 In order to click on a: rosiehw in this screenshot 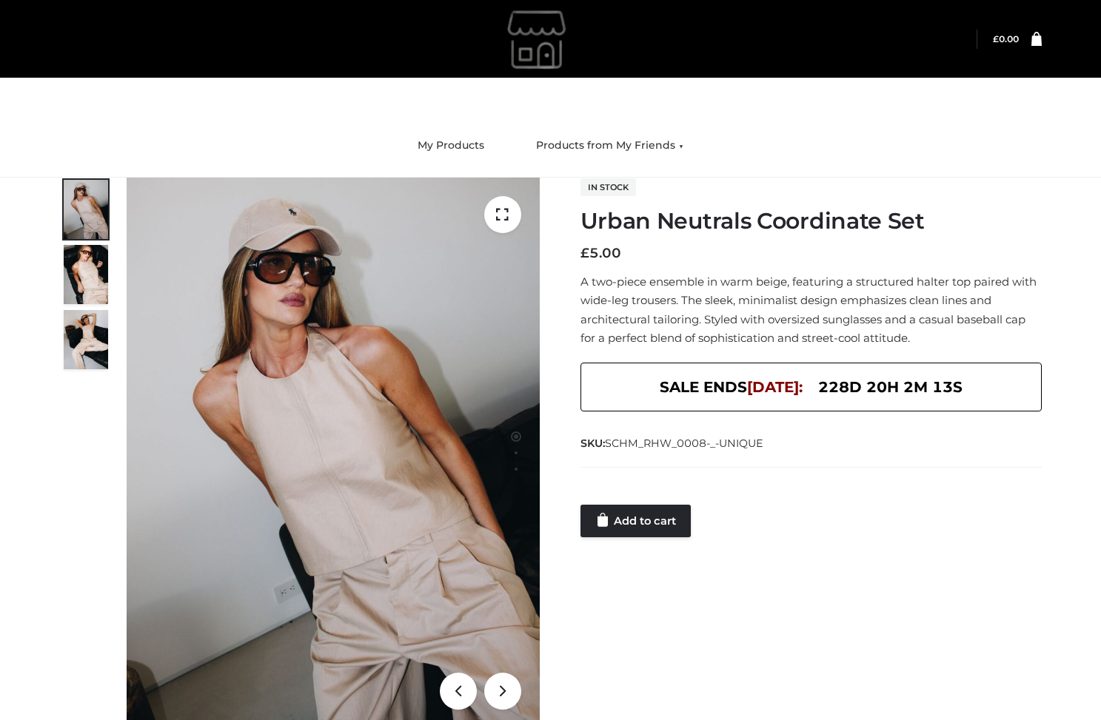, I will do `click(539, 39)`.